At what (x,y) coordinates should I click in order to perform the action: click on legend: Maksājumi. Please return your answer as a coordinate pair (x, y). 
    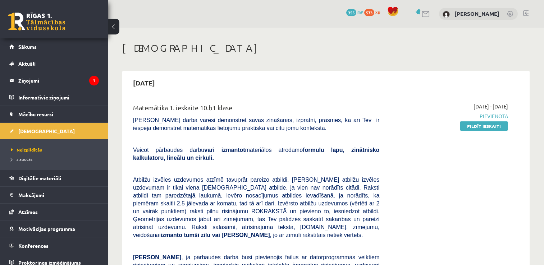
    Looking at the image, I should click on (59, 195).